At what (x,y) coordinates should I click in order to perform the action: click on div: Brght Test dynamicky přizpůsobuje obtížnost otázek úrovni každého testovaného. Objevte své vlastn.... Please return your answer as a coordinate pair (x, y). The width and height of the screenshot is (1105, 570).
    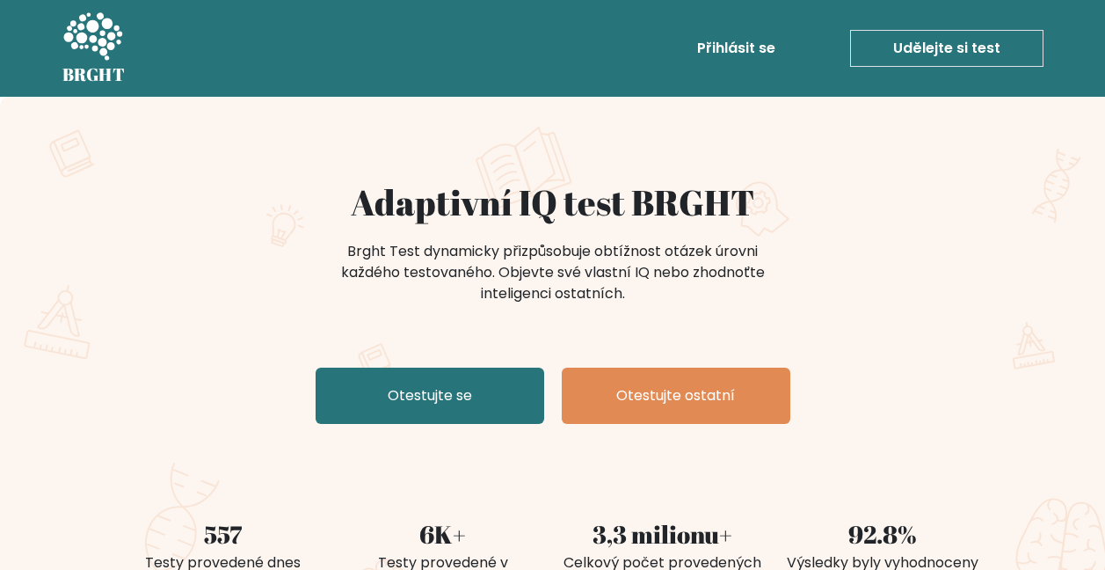
    Looking at the image, I should click on (553, 273).